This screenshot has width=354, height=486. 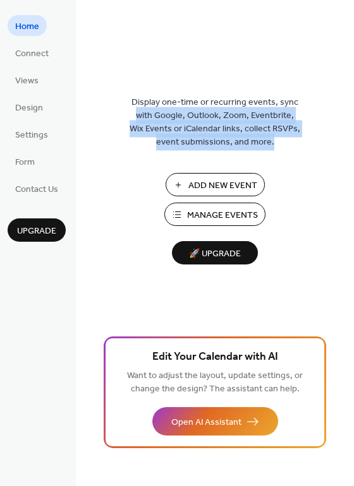 I want to click on span: 🚀 Upgrade, so click(x=215, y=254).